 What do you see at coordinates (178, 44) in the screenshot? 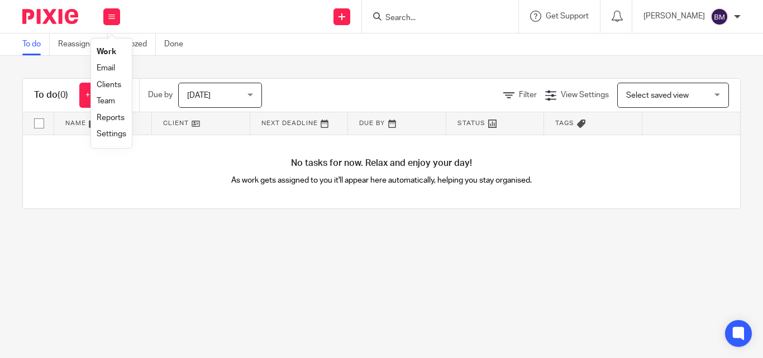
I see `a: Done` at bounding box center [178, 44].